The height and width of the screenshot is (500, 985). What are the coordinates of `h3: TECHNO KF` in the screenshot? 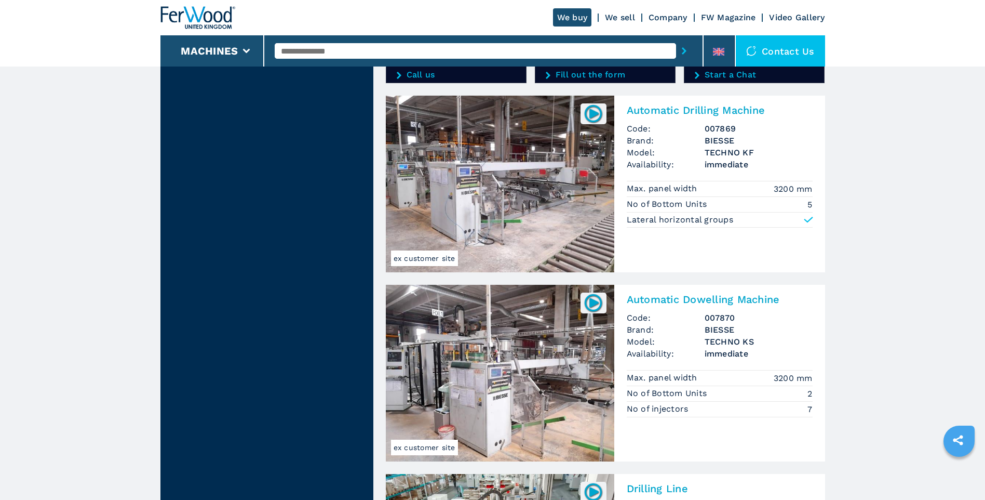 It's located at (759, 152).